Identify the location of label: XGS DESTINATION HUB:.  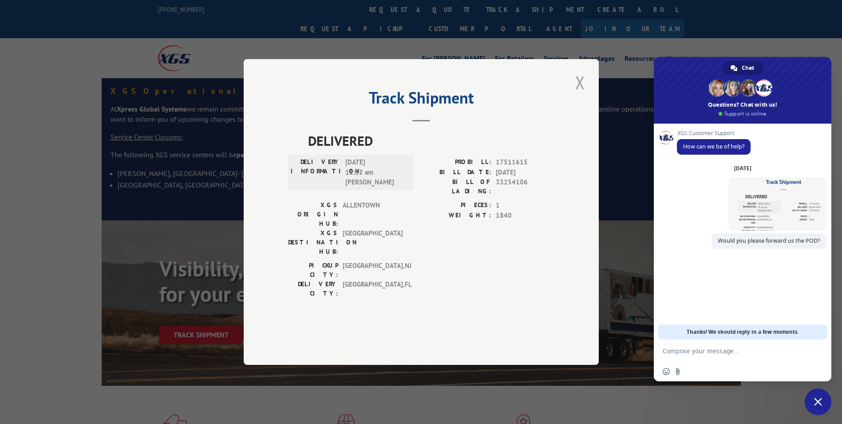
(313, 242).